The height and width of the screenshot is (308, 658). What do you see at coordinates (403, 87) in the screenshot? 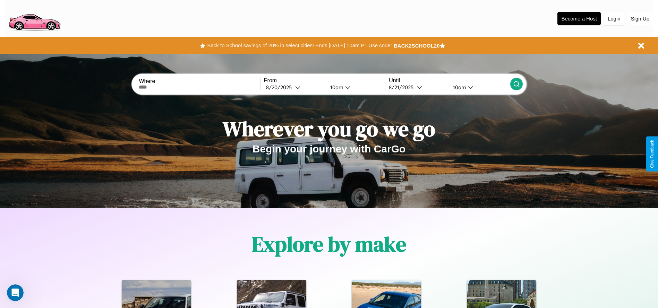
I see `div: 8 / 21 / 2025` at bounding box center [403, 87].